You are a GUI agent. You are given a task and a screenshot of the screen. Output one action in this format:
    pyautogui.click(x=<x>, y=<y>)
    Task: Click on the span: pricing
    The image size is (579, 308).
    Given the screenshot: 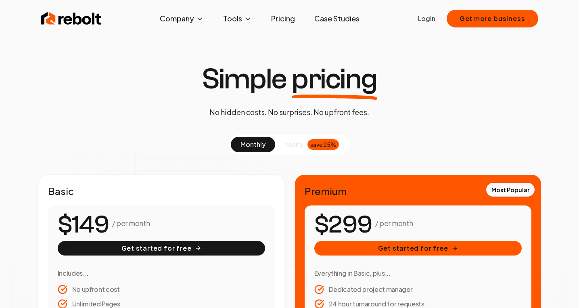 What is the action you would take?
    pyautogui.click(x=334, y=79)
    